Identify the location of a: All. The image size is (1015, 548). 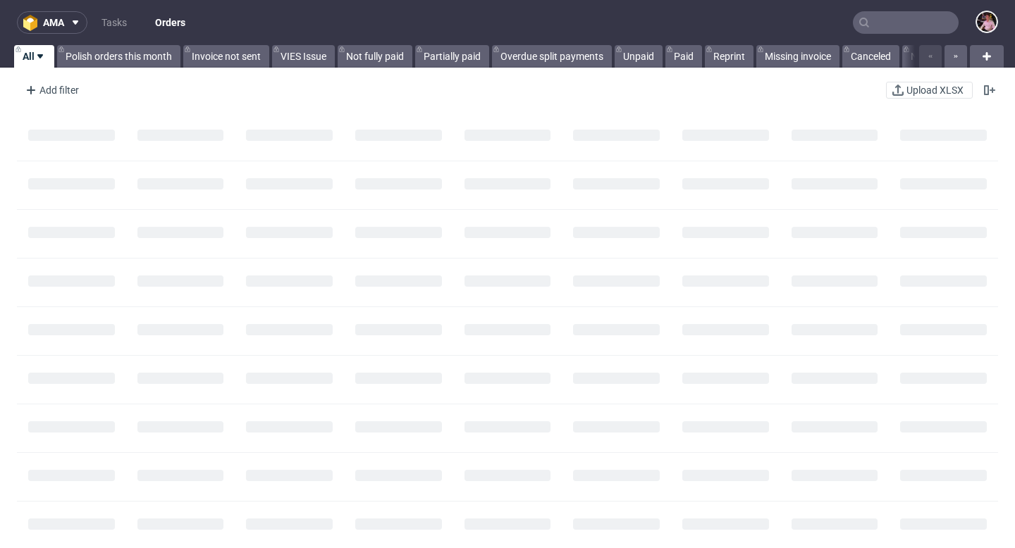
(34, 56).